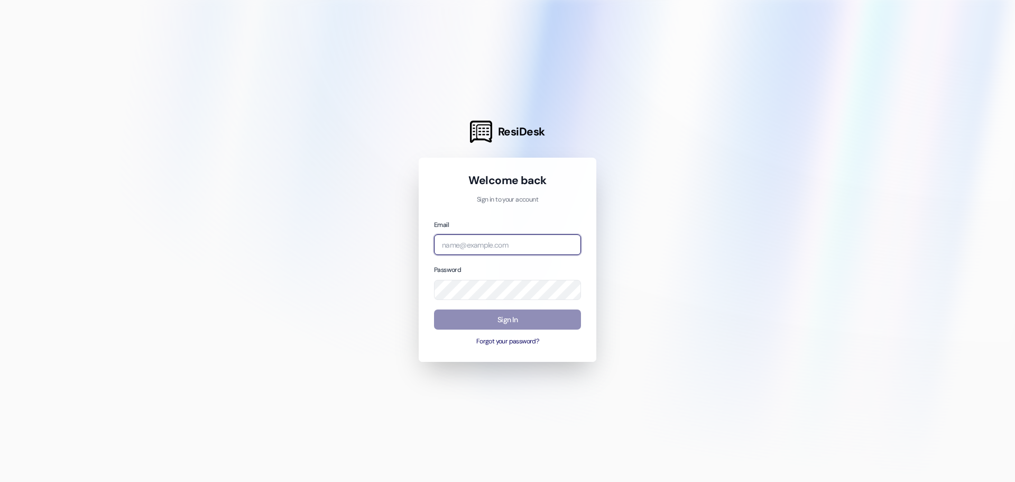 The height and width of the screenshot is (482, 1015). Describe the element at coordinates (507, 200) in the screenshot. I see `p: Sign in to your account` at that location.